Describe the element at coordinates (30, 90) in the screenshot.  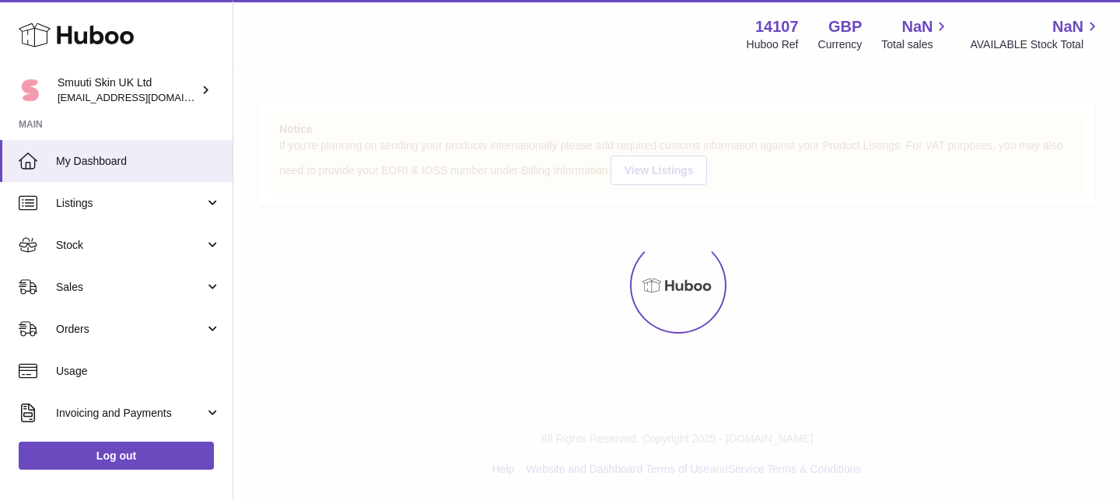
I see `img: tomi@beautyko.fi` at that location.